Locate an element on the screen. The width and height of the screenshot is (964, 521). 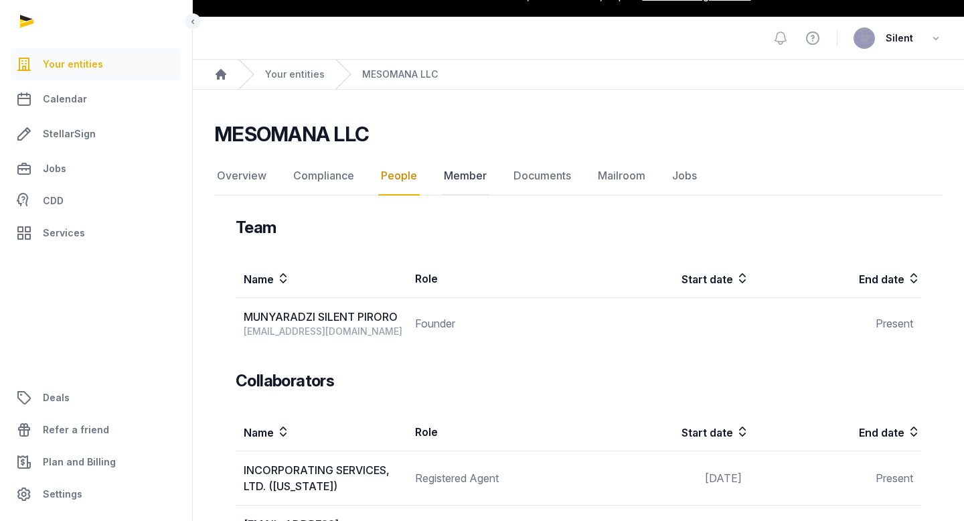
span: Silent is located at coordinates (899, 38).